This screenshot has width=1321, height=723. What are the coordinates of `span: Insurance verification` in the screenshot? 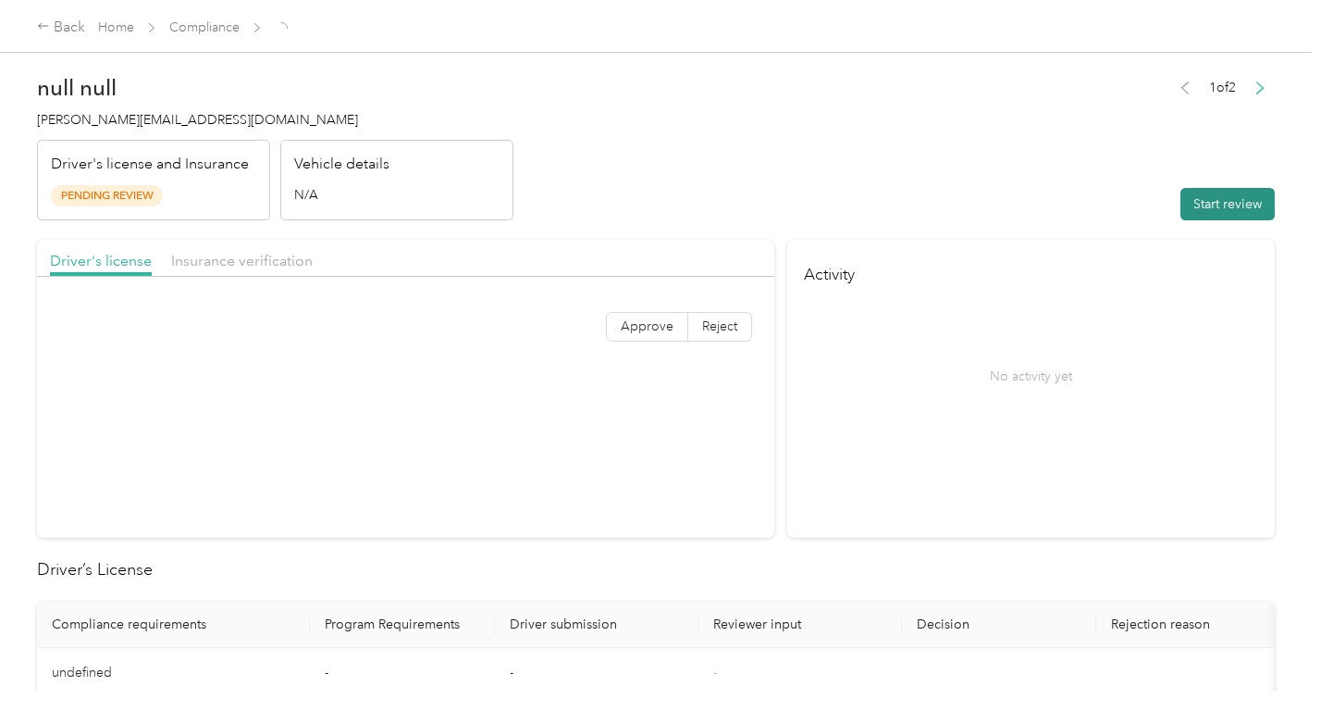 It's located at (241, 260).